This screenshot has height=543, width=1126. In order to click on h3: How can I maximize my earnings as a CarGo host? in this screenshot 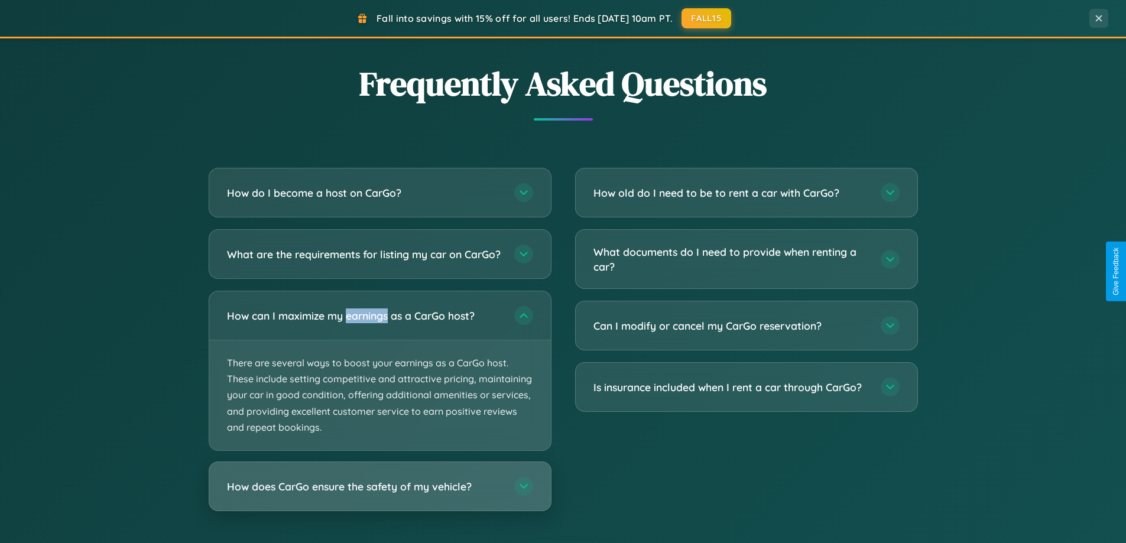, I will do `click(365, 316)`.